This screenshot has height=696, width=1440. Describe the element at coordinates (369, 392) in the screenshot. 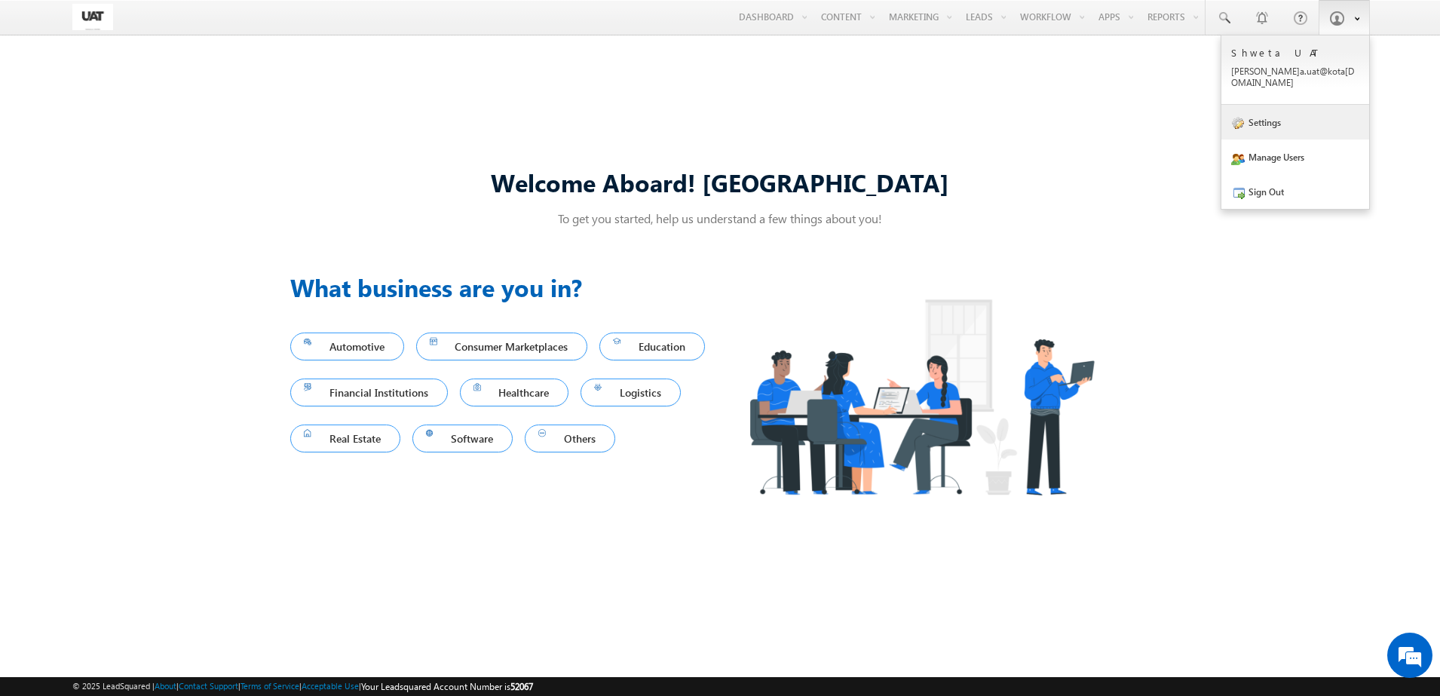

I see `span: Financial Institutions` at that location.